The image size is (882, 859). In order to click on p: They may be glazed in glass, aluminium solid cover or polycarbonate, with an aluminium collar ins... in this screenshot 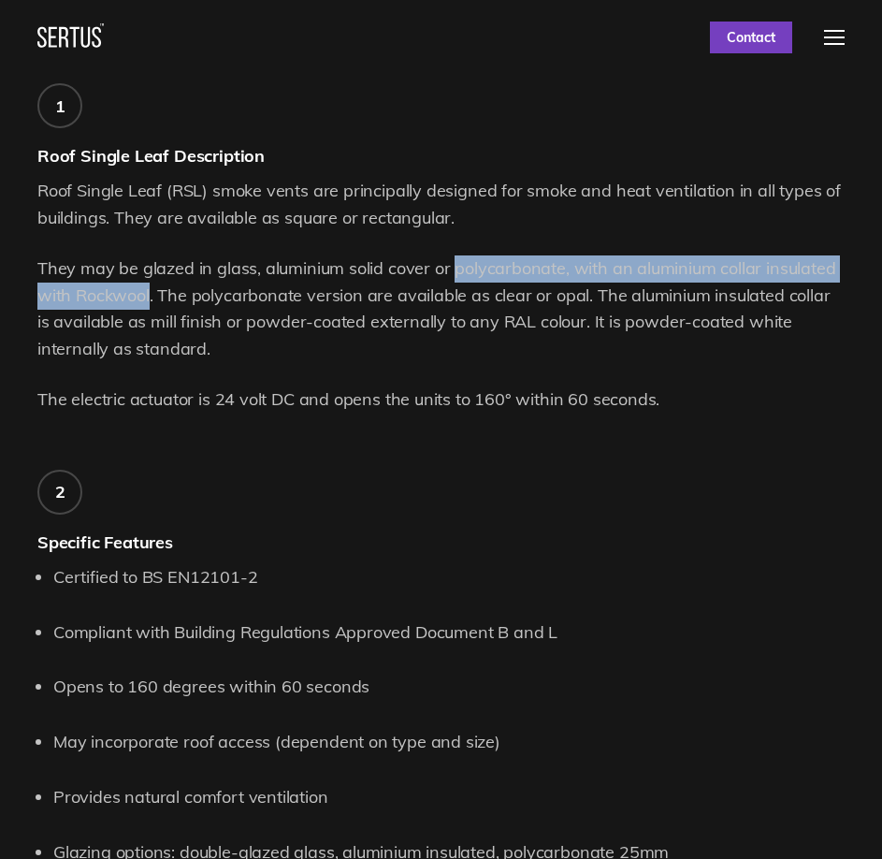, I will do `click(441, 309)`.